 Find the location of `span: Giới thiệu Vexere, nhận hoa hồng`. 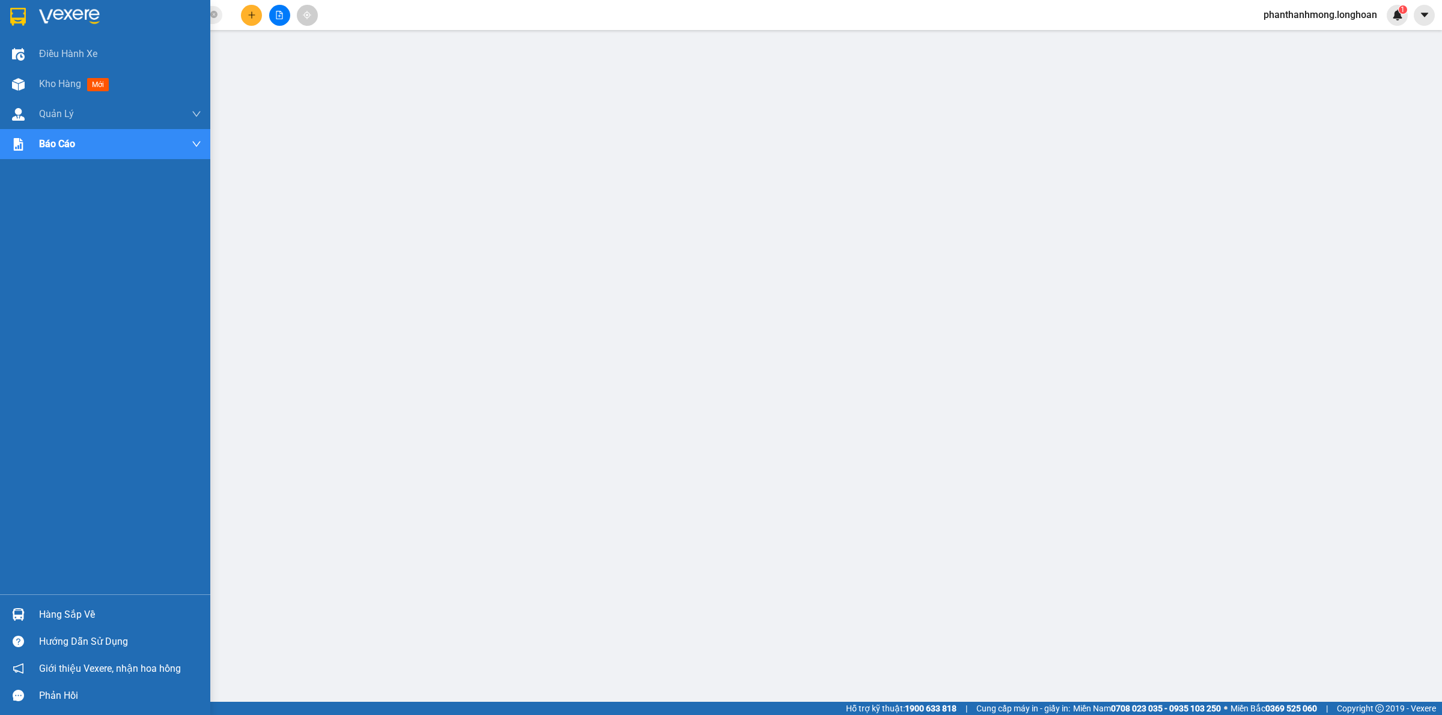

span: Giới thiệu Vexere, nhận hoa hồng is located at coordinates (110, 669).